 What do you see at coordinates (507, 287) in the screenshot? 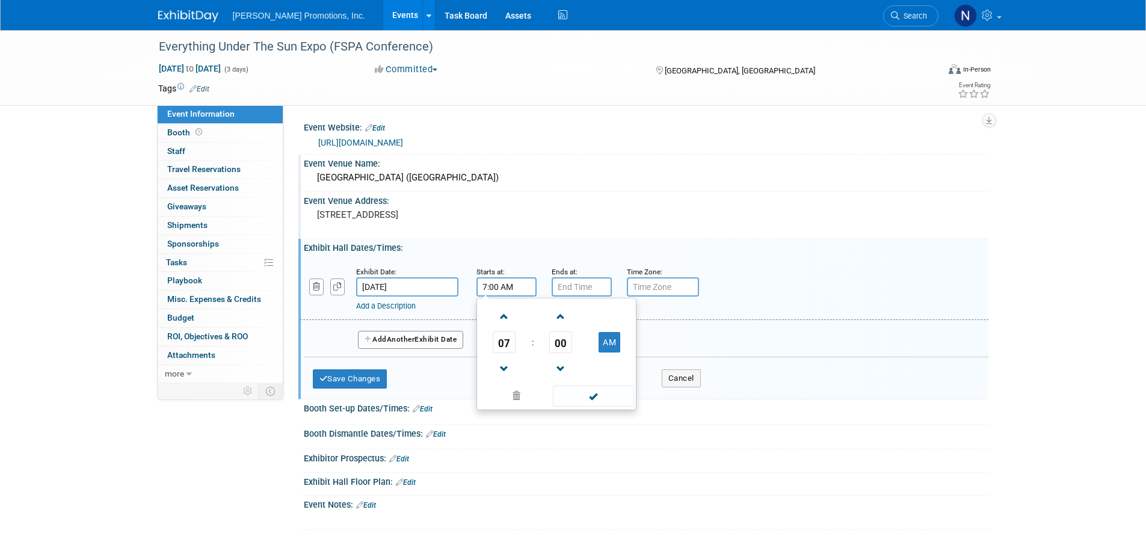
I see `input: Start Time` at bounding box center [507, 287].